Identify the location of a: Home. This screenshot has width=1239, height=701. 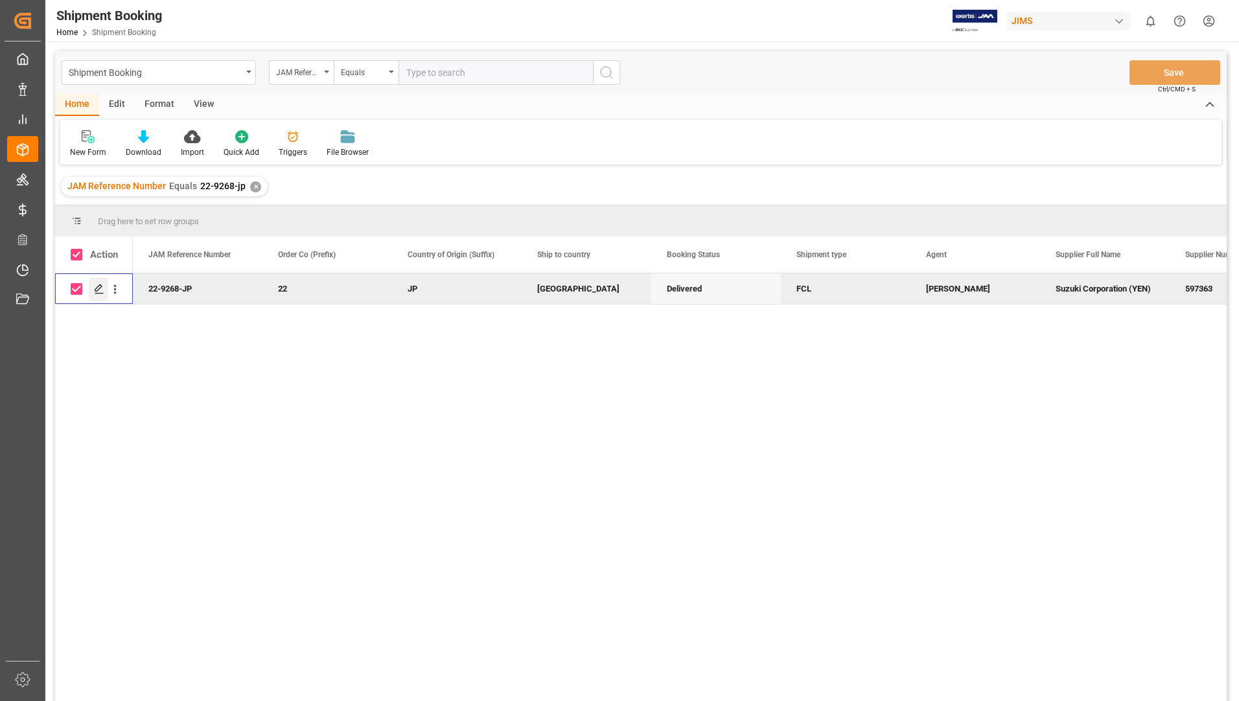
(67, 32).